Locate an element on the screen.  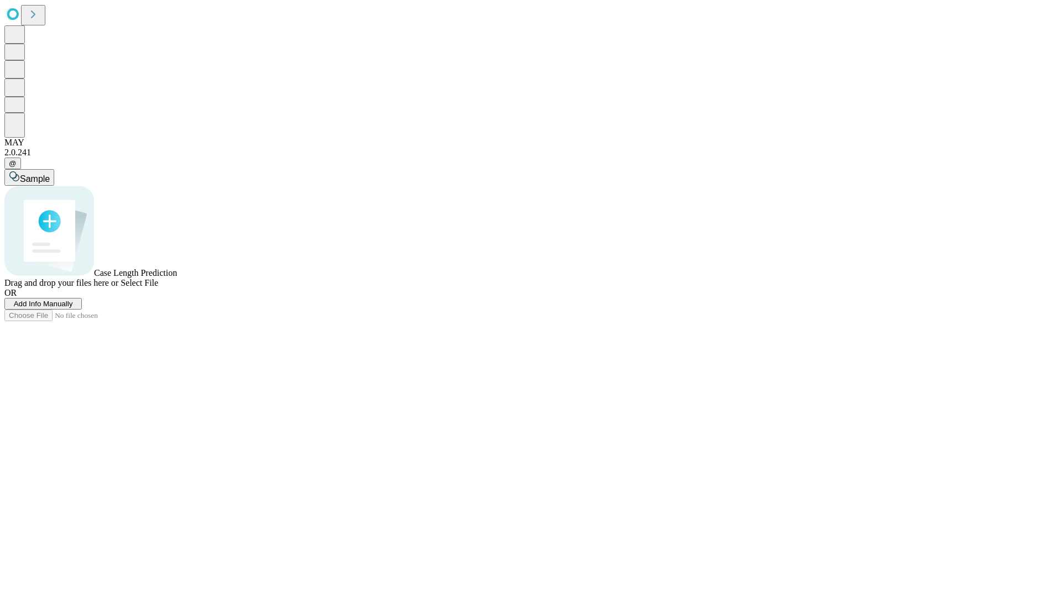
span: OR is located at coordinates (11, 293).